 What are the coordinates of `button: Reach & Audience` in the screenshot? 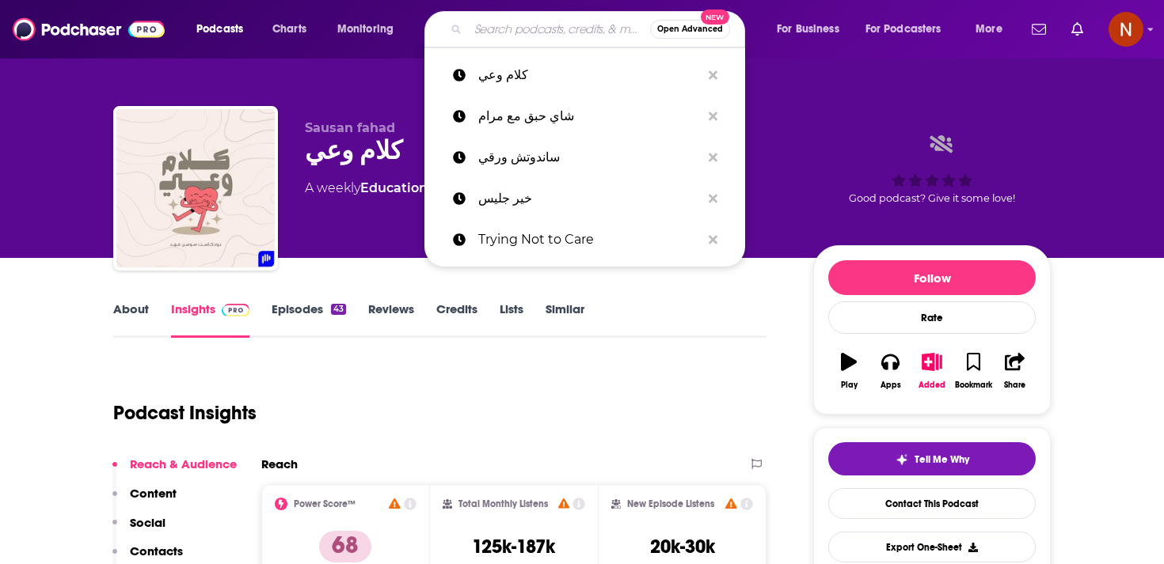 It's located at (174, 471).